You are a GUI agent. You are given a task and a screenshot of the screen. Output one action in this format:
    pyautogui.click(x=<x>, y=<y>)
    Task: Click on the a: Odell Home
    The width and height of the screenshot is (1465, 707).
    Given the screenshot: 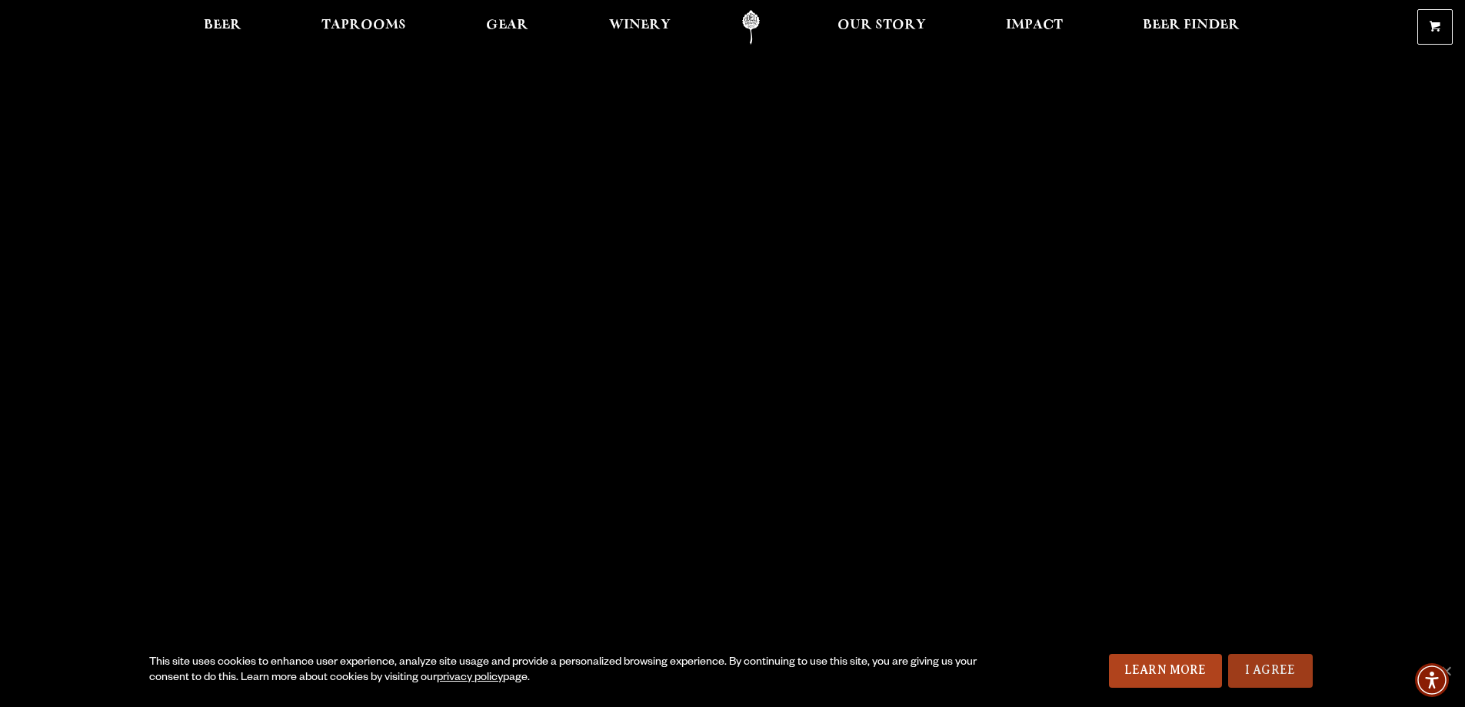 What is the action you would take?
    pyautogui.click(x=751, y=27)
    